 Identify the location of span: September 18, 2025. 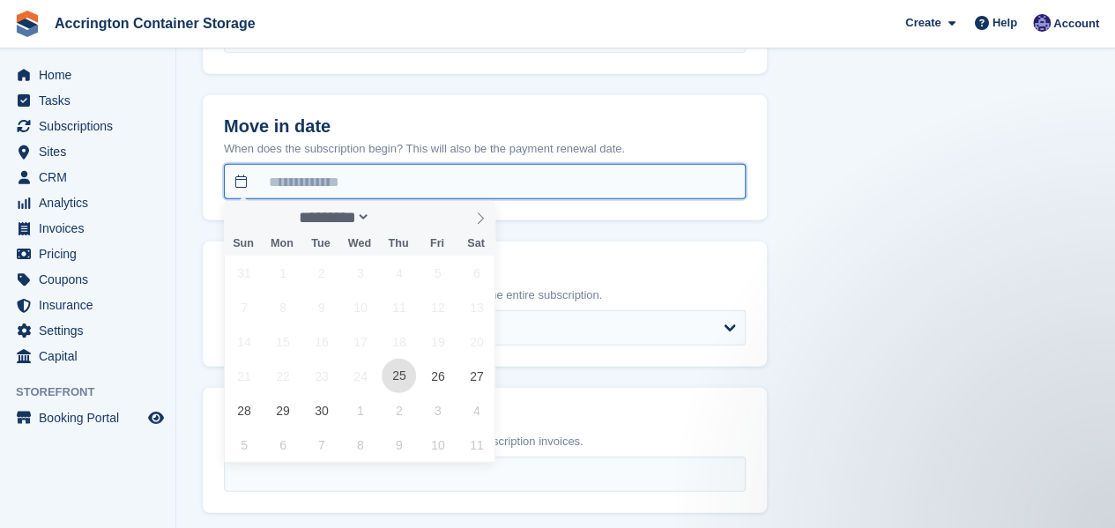
(398, 341).